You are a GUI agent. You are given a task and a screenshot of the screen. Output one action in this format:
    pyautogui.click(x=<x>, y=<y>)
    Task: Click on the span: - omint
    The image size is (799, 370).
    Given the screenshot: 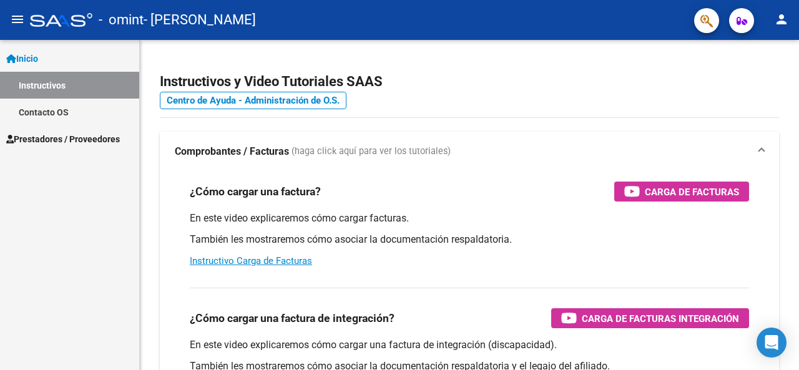 What is the action you would take?
    pyautogui.click(x=121, y=20)
    